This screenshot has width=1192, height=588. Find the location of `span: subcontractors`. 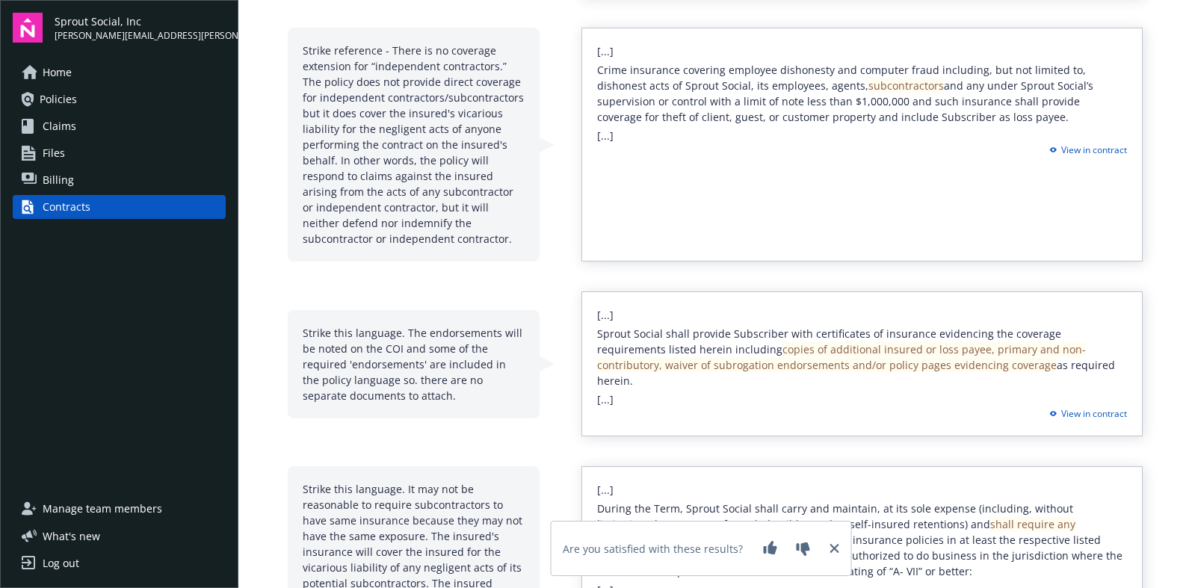

span: subcontractors is located at coordinates (906, 85).